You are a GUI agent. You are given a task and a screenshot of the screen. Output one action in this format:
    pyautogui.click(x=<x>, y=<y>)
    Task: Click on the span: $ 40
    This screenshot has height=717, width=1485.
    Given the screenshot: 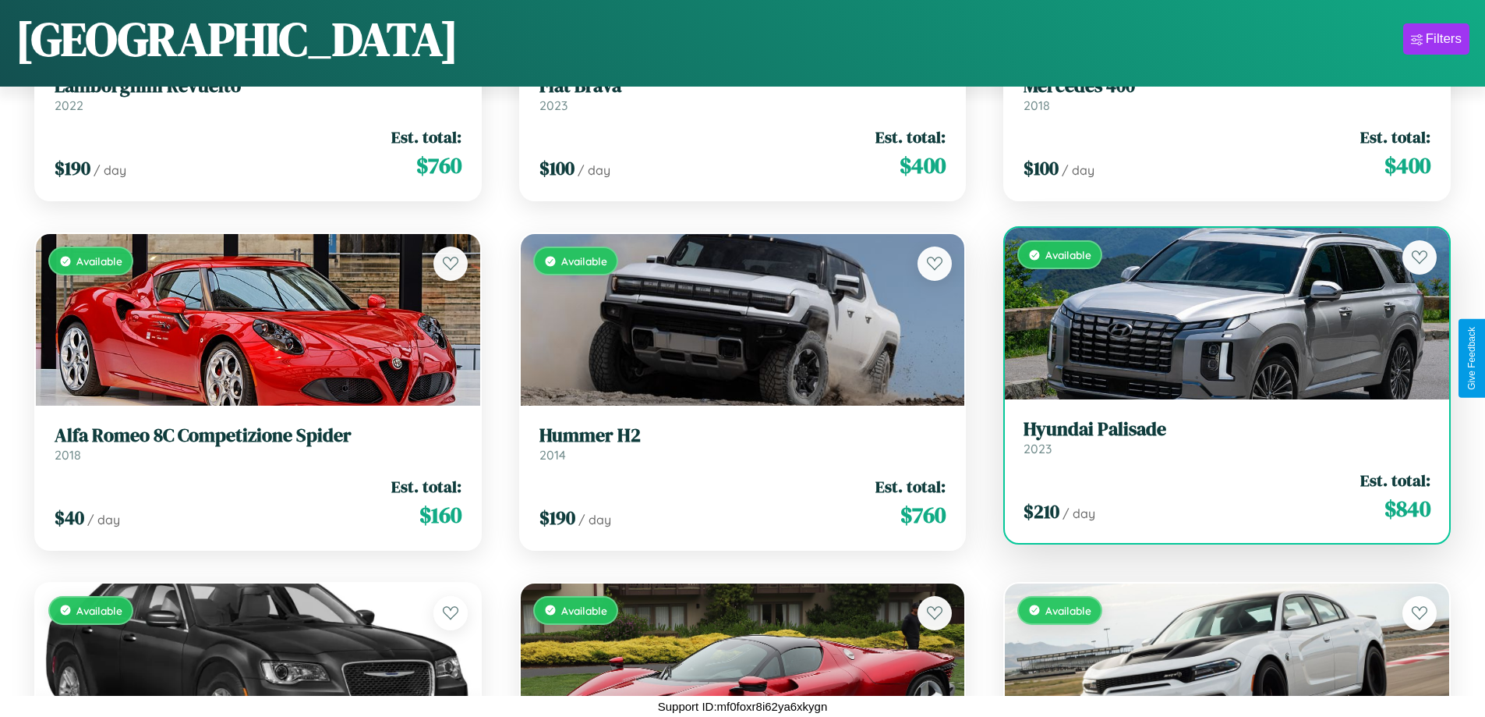 What is the action you would take?
    pyautogui.click(x=69, y=517)
    